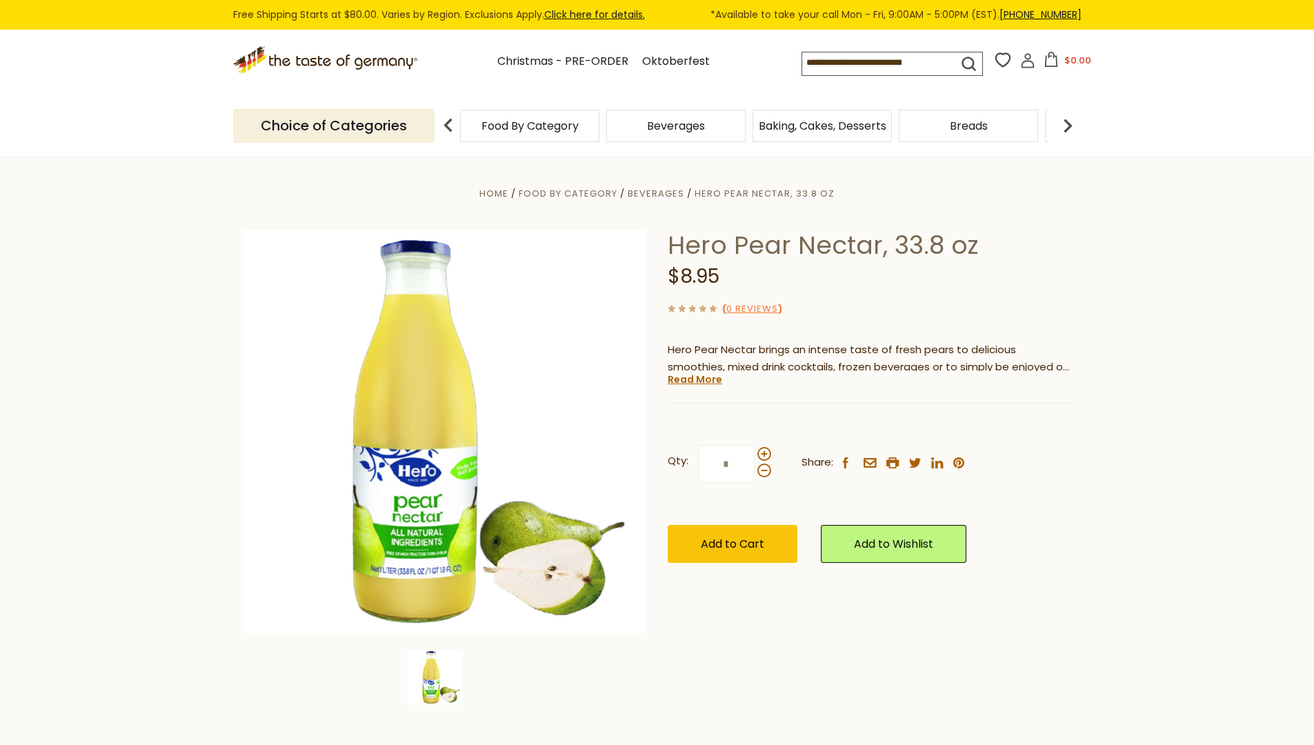 This screenshot has height=745, width=1314. What do you see at coordinates (448, 126) in the screenshot?
I see `img: previous arrow` at bounding box center [448, 126].